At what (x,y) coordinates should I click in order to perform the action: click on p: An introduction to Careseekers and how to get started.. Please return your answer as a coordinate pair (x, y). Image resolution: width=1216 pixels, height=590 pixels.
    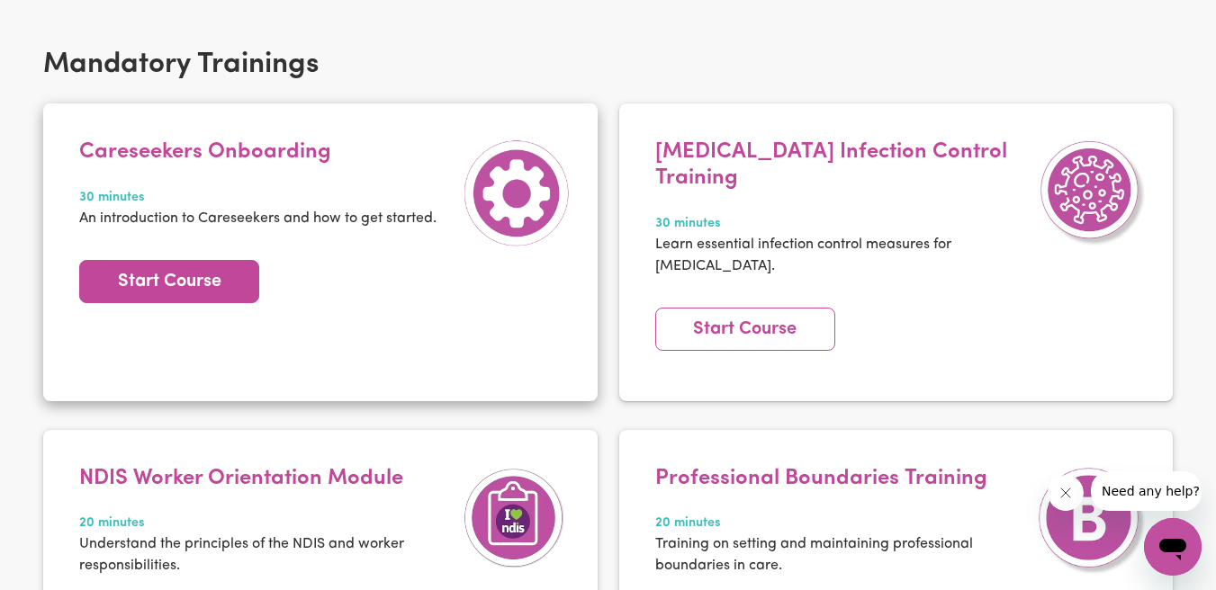
    Looking at the image, I should click on (257, 219).